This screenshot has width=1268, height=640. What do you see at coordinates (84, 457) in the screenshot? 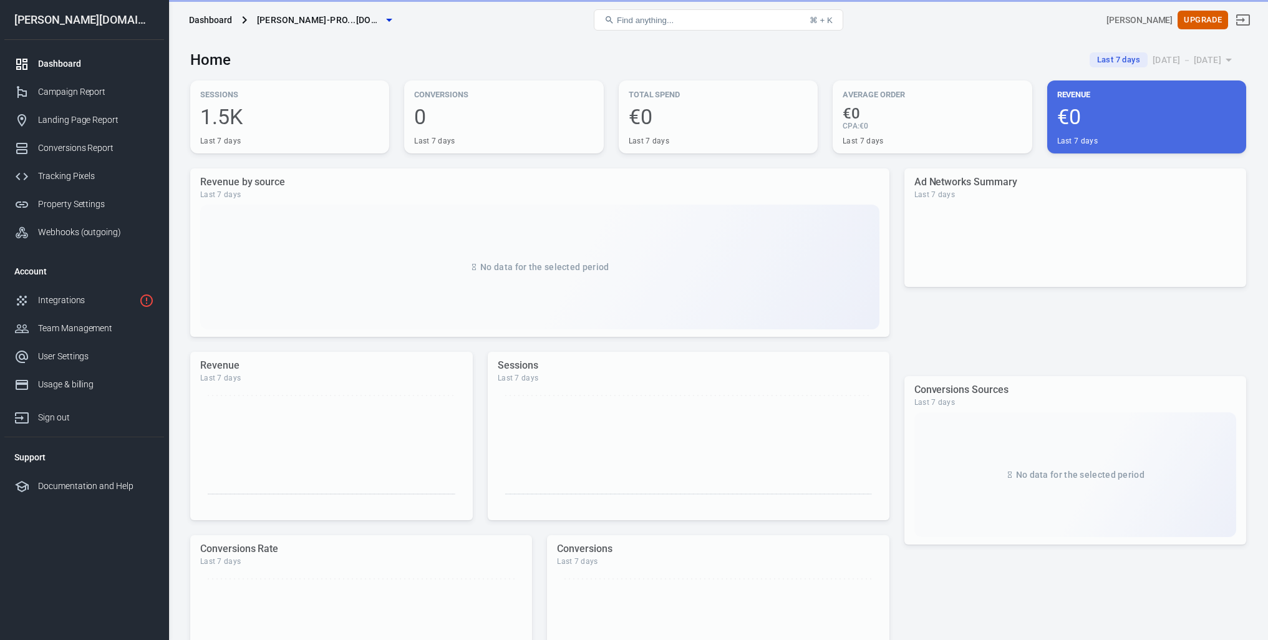
I see `li: Support` at bounding box center [84, 457].